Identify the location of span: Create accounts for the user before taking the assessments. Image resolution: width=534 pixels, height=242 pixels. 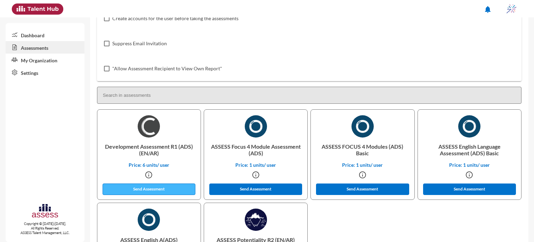
(175, 18).